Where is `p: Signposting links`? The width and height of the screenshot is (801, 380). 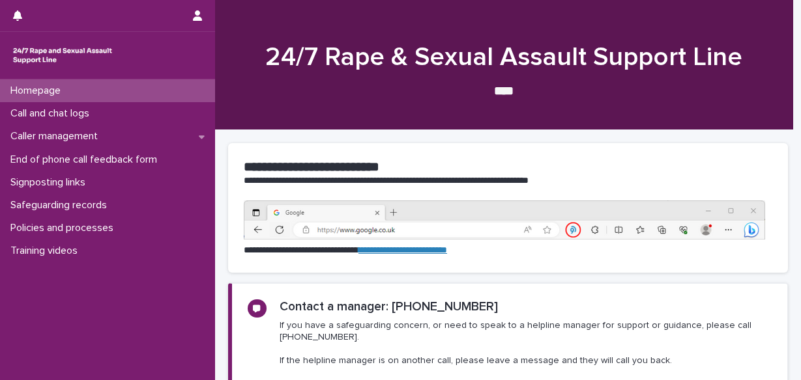 p: Signposting links is located at coordinates (50, 182).